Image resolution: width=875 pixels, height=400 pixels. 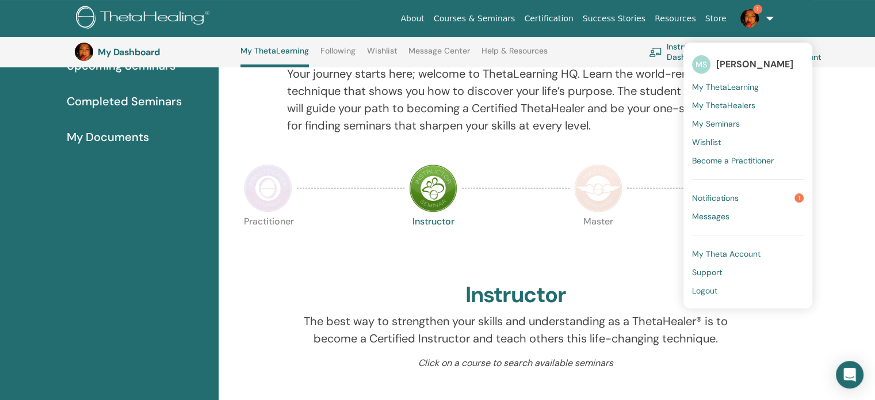 I want to click on p: Your journey starts here; welcome to ThetaLearning HQ. Learn the world-renowned technique that sh..., so click(x=516, y=100).